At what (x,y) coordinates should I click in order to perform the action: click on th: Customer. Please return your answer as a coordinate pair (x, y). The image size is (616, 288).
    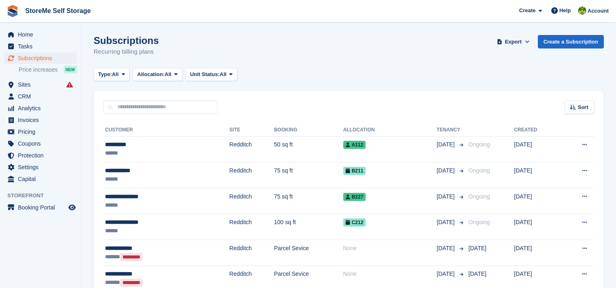
    Looking at the image, I should click on (166, 130).